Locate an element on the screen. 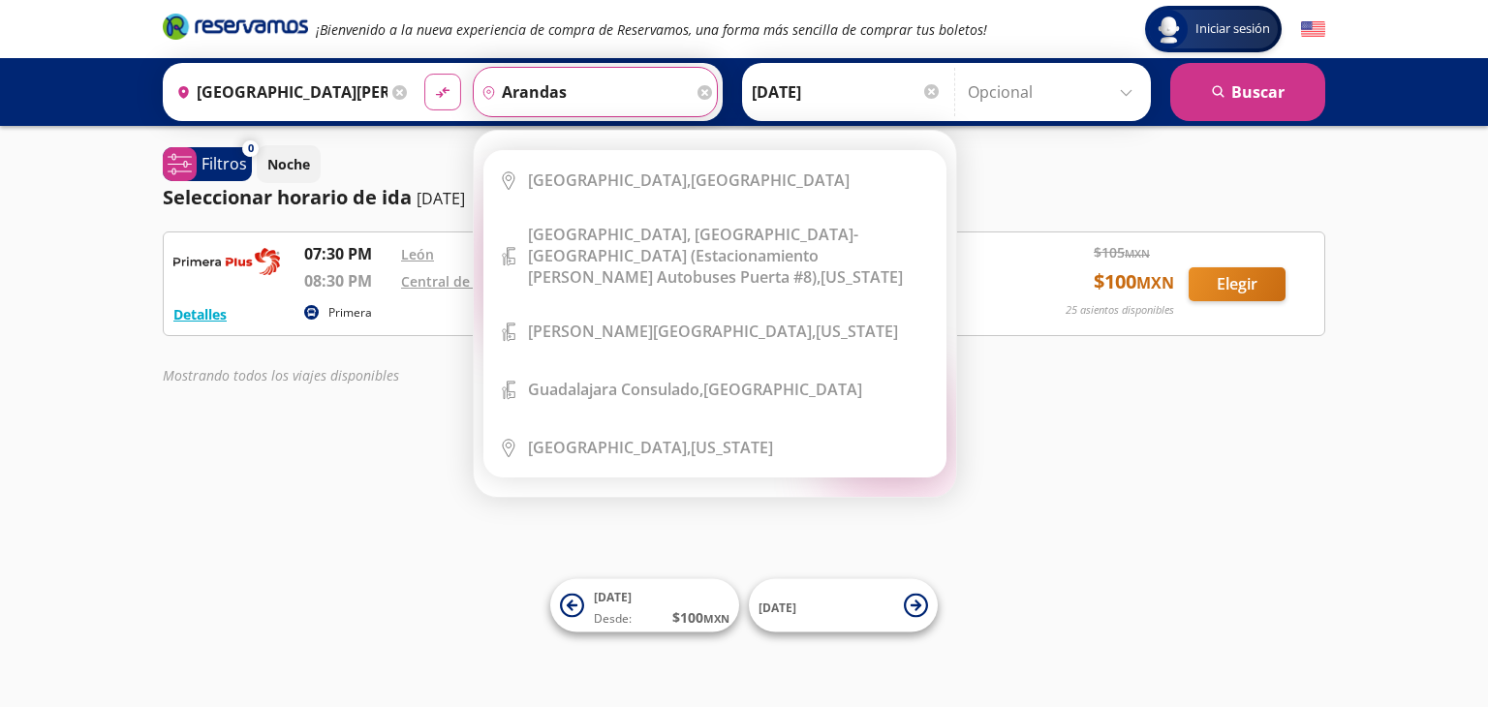  em: Mostrando todos los viajes disponibles is located at coordinates (281, 375).